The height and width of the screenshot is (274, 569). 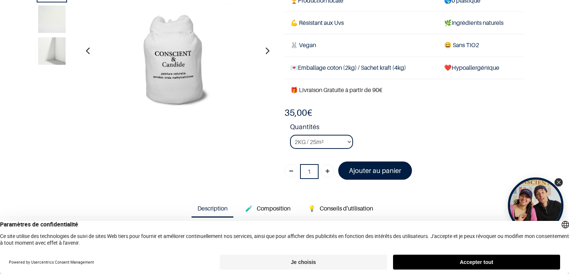 I want to click on span: Description, so click(x=212, y=208).